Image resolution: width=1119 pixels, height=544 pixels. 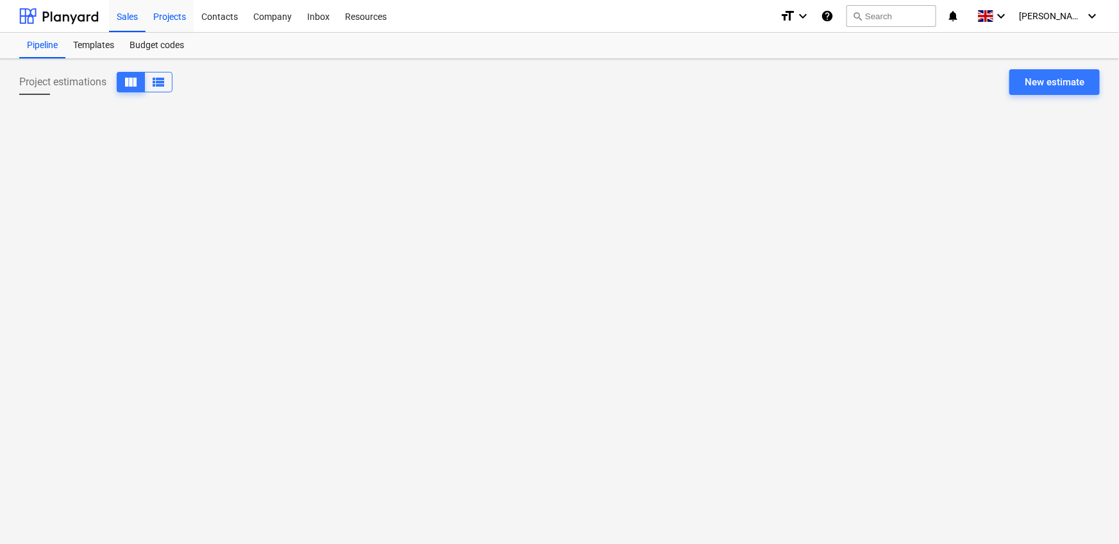 I want to click on div: New estimate, so click(x=1055, y=82).